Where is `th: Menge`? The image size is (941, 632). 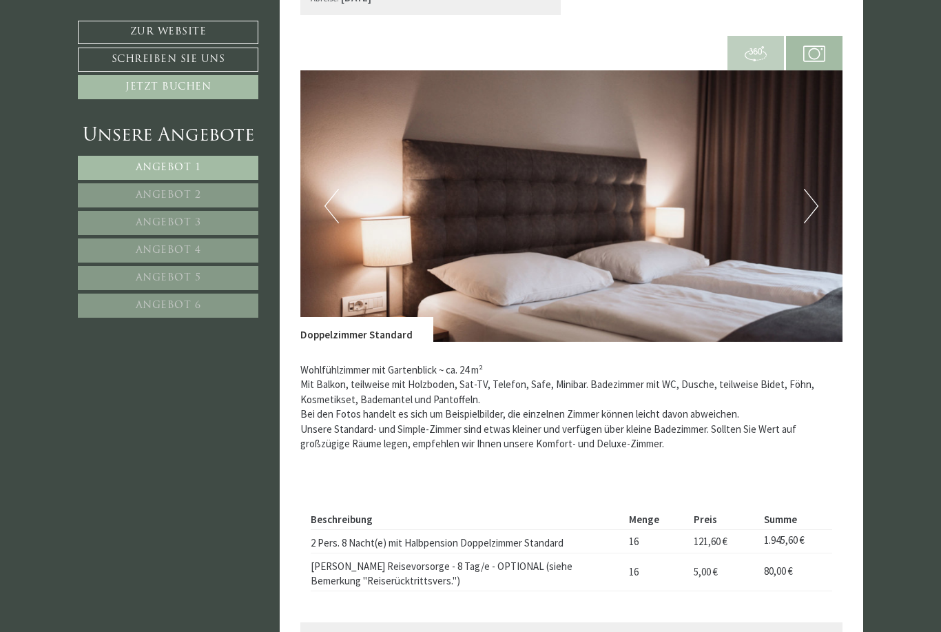 th: Menge is located at coordinates (656, 519).